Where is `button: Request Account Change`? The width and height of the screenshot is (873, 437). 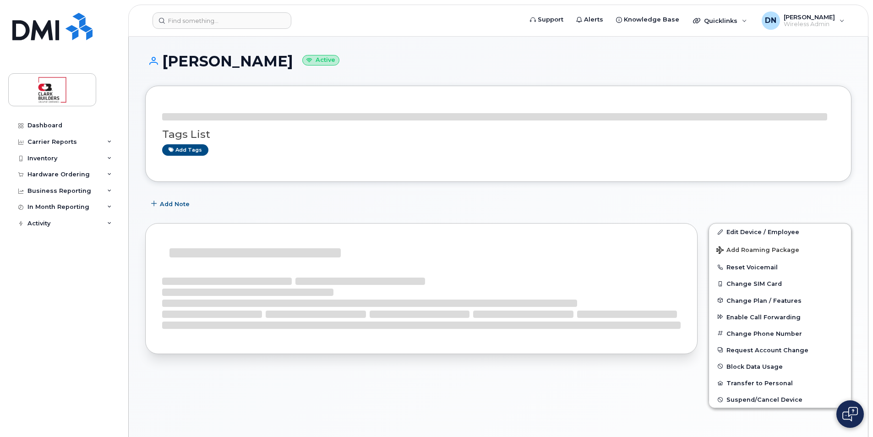 button: Request Account Change is located at coordinates (780, 350).